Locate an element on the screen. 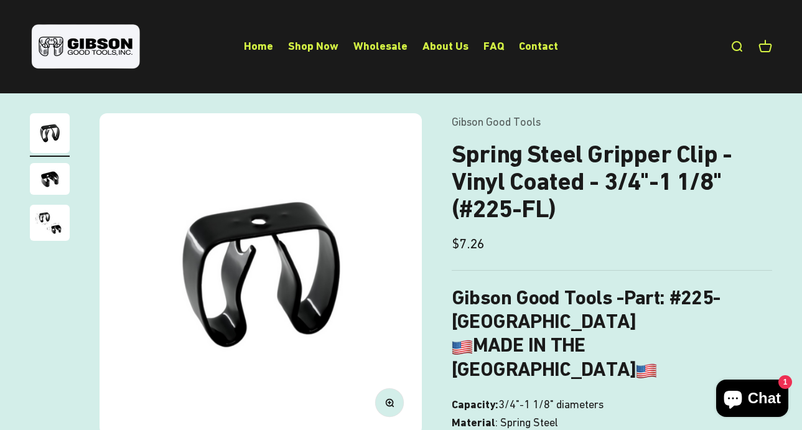 The width and height of the screenshot is (802, 430). button: Go to item 1 is located at coordinates (50, 135).